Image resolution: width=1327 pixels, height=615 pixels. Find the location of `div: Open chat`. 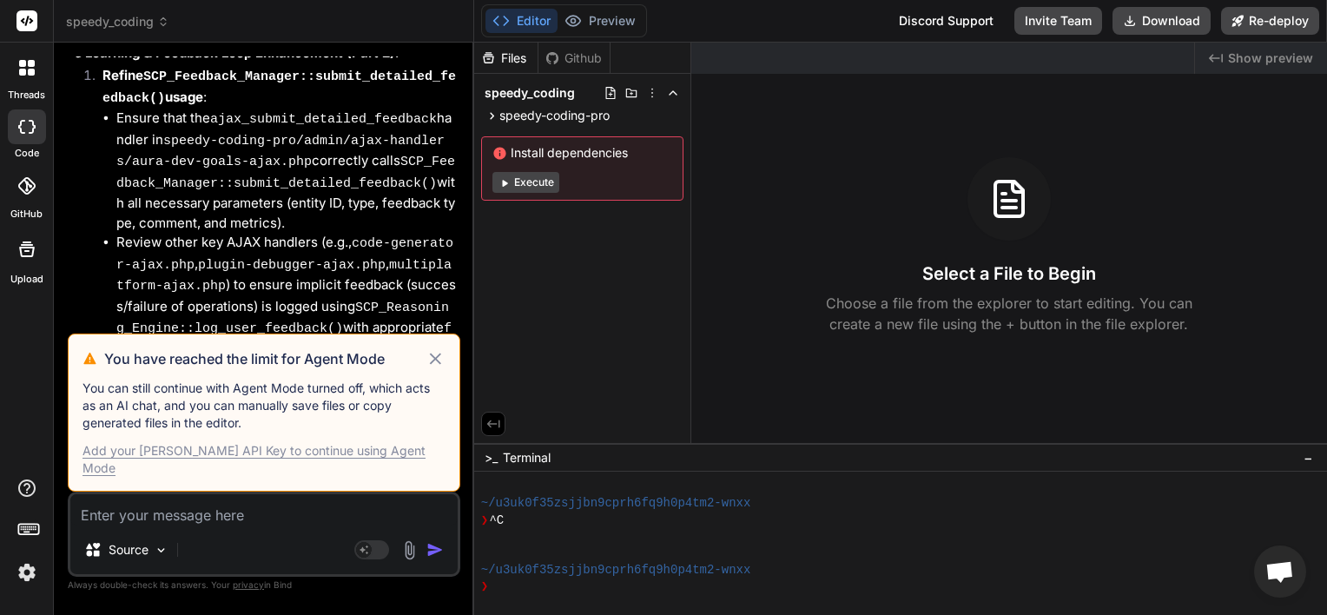

div: Open chat is located at coordinates (1280, 572).